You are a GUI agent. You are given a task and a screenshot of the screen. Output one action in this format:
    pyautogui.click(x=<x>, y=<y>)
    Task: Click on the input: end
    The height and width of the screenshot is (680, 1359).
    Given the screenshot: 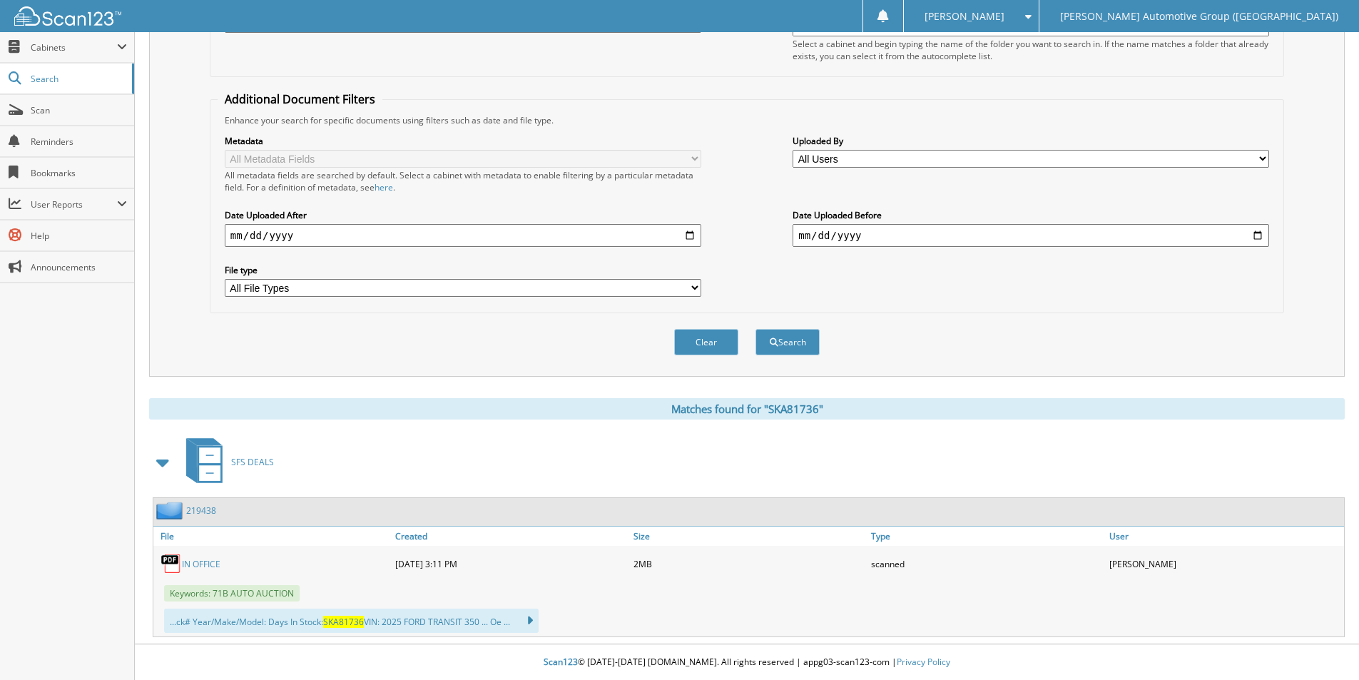 What is the action you would take?
    pyautogui.click(x=1031, y=235)
    